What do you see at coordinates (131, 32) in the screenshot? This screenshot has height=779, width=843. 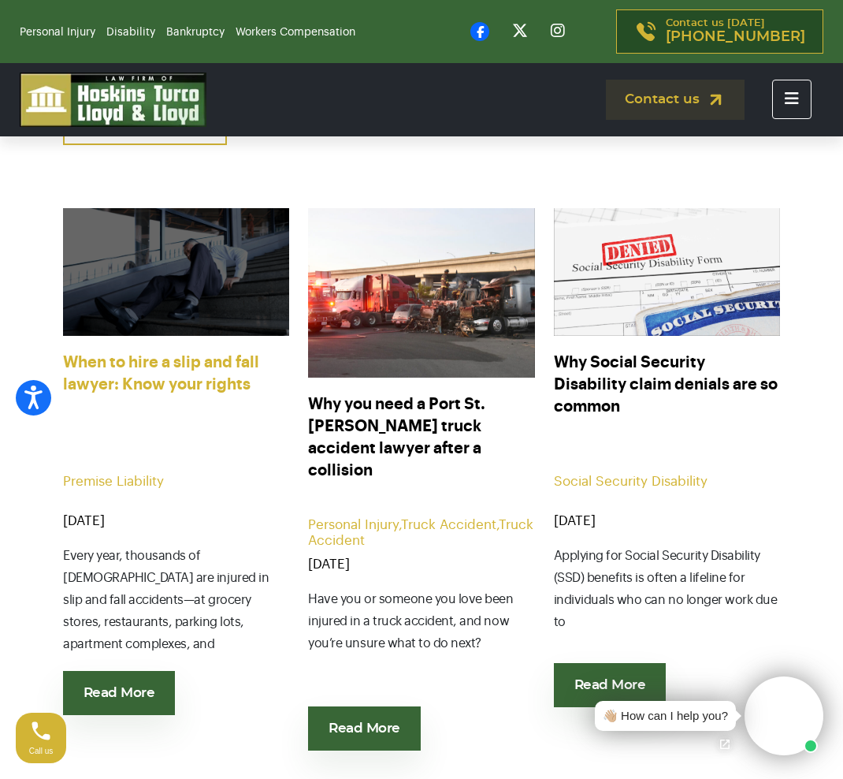 I see `a: Disability` at bounding box center [131, 32].